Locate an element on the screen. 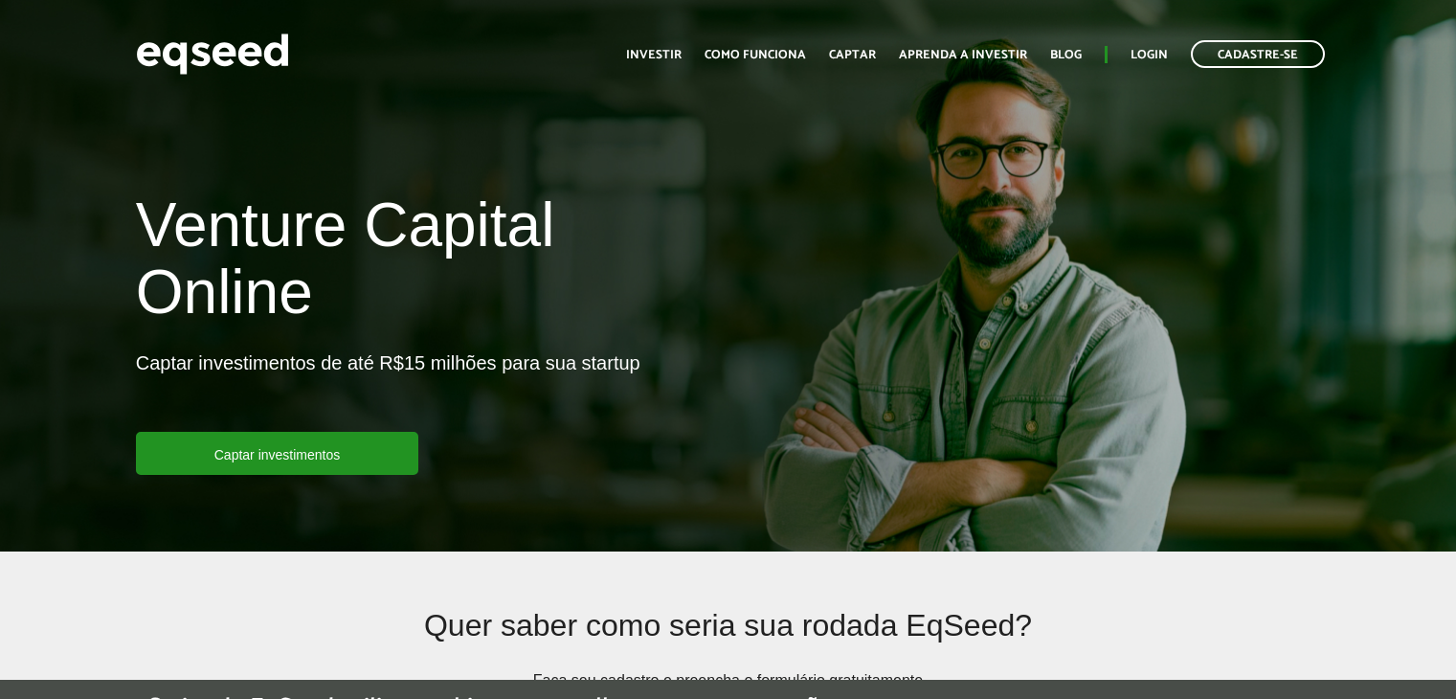 The width and height of the screenshot is (1456, 699). p: Captar investimentos de até R$15 milhões para sua startup is located at coordinates (388, 391).